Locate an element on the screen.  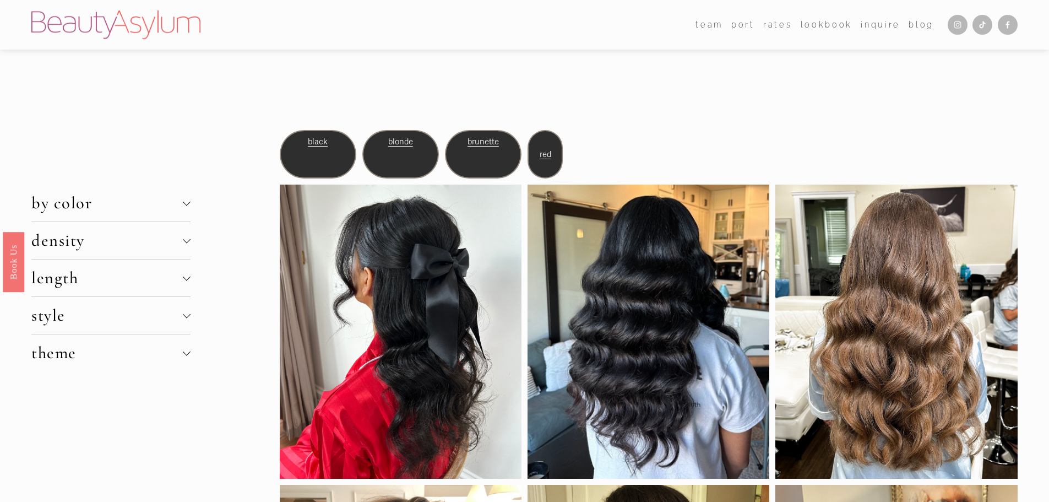
img: Beauty Asylum | Bridal Hair &amp; Makeup Charlotte &amp; Atlanta is located at coordinates (116, 25).